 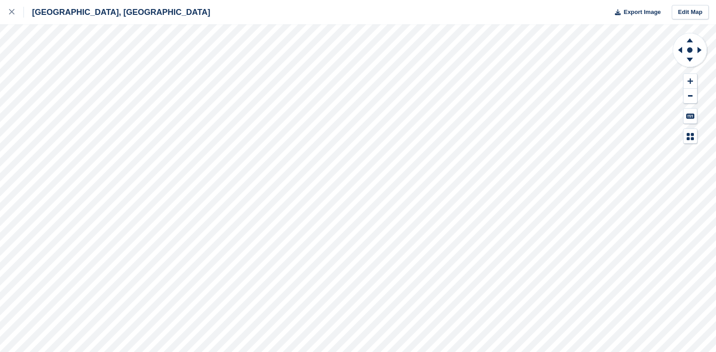 I want to click on button: Keyboard Shortcuts, so click(x=690, y=116).